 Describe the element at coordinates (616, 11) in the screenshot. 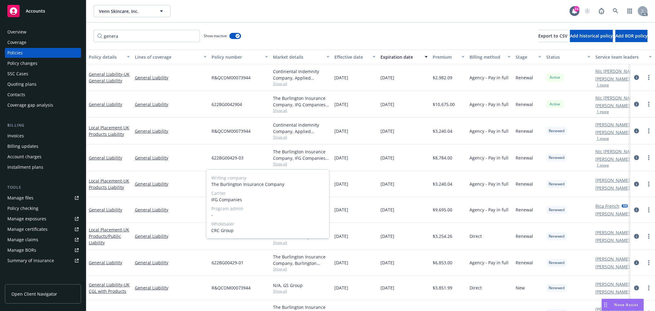

I see `a: Search` at that location.